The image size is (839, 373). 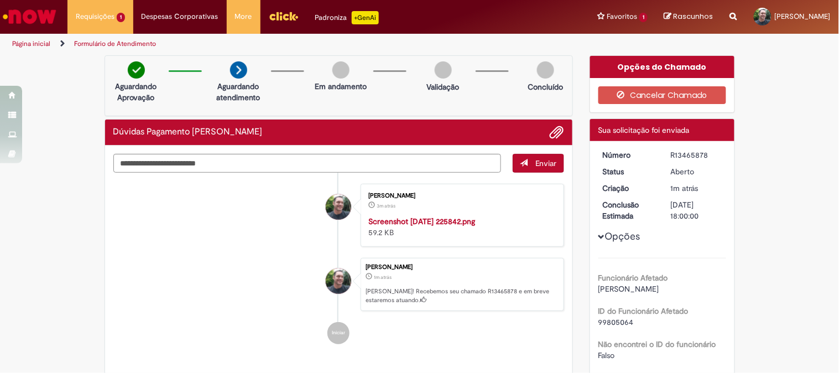 What do you see at coordinates (341, 86) in the screenshot?
I see `p: Em andamento` at bounding box center [341, 86].